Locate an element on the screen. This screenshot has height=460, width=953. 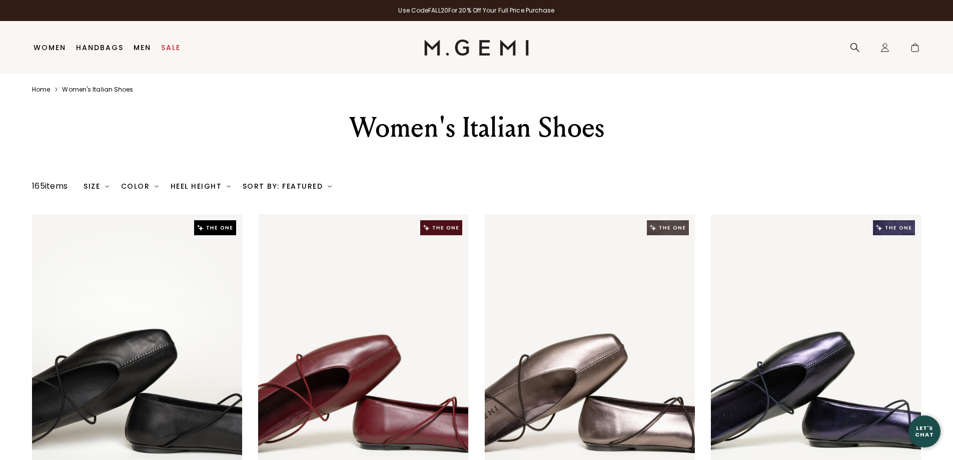
div: Sort By: Featured is located at coordinates (287, 186).